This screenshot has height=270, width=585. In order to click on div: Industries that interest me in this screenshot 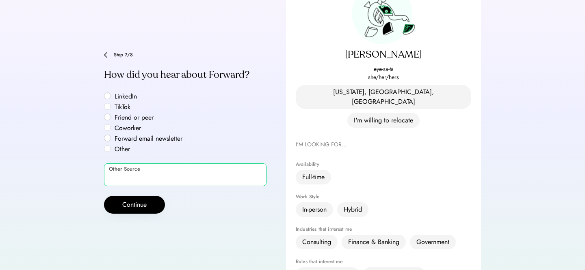, I will do `click(383, 229)`.